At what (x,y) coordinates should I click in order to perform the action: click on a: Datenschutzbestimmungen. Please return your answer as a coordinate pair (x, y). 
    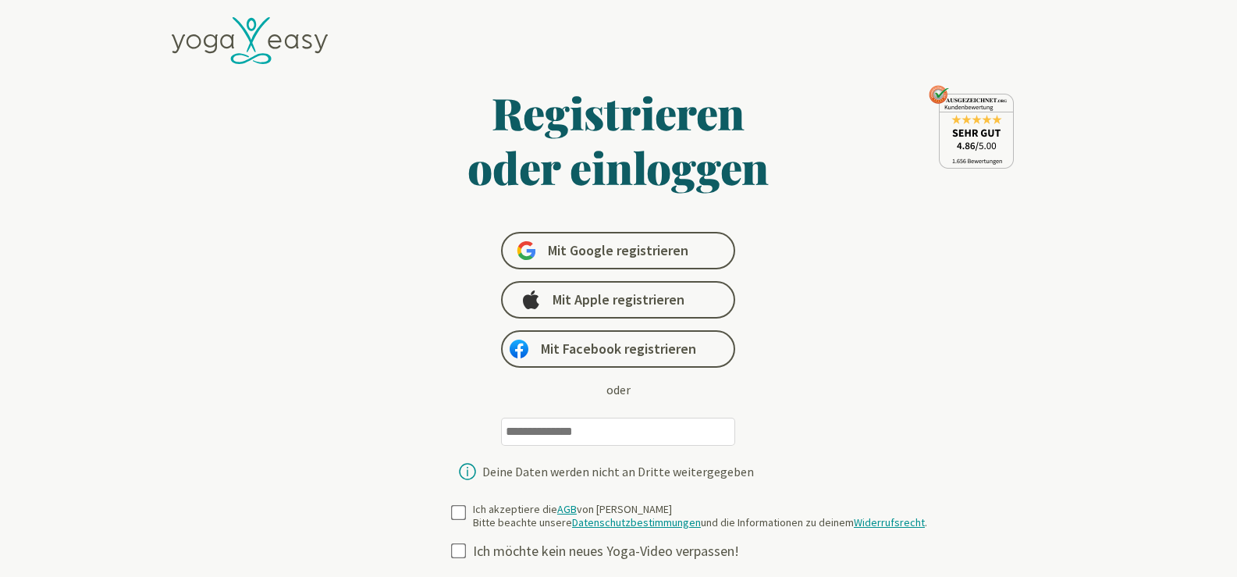
    Looking at the image, I should click on (636, 522).